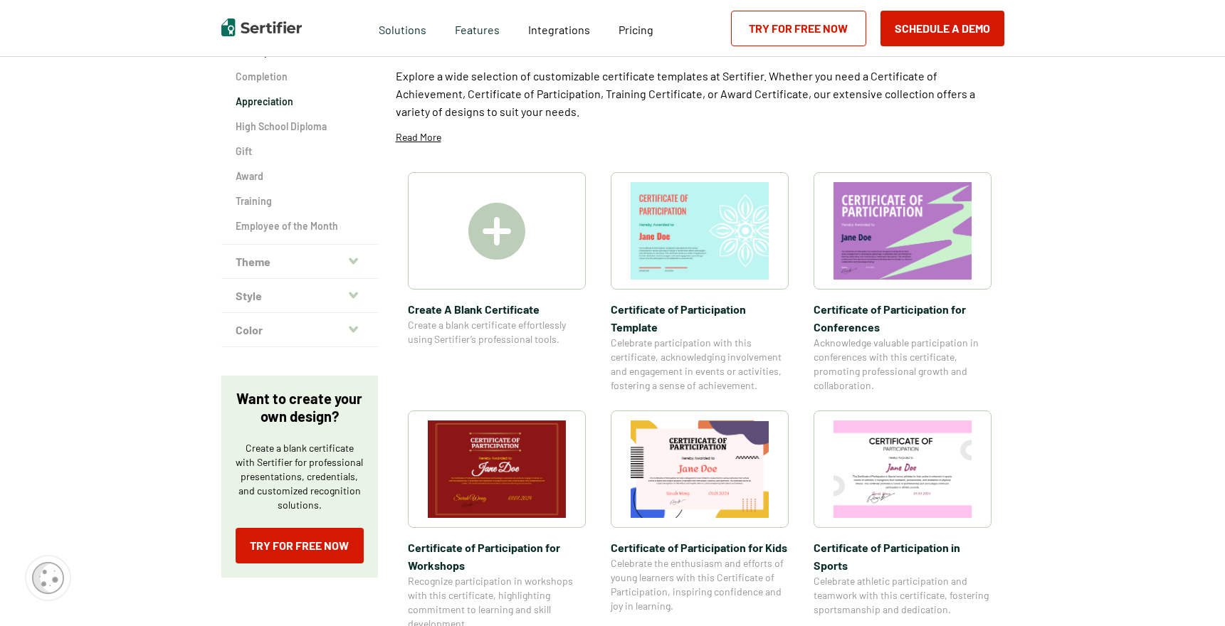 The height and width of the screenshot is (626, 1225). What do you see at coordinates (636, 28) in the screenshot?
I see `a: Pricing` at bounding box center [636, 28].